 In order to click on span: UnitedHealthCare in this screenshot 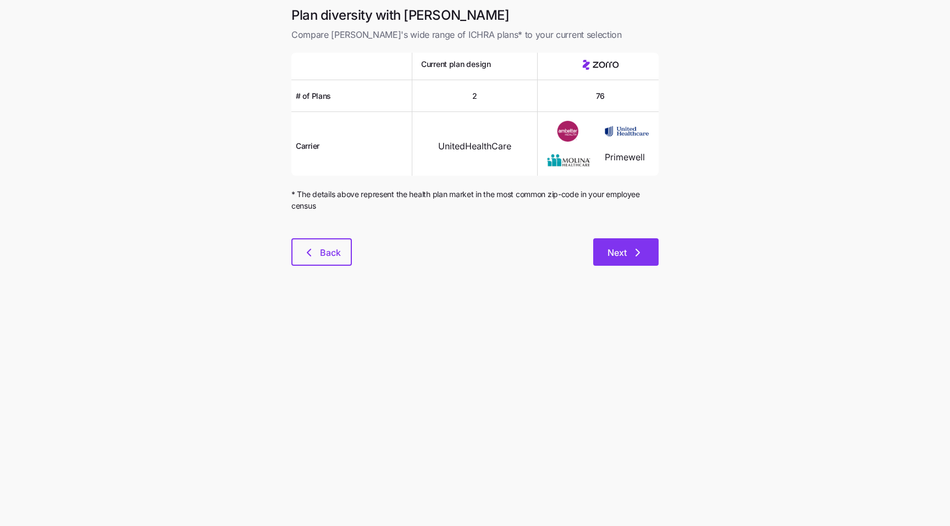, I will do `click(474, 146)`.